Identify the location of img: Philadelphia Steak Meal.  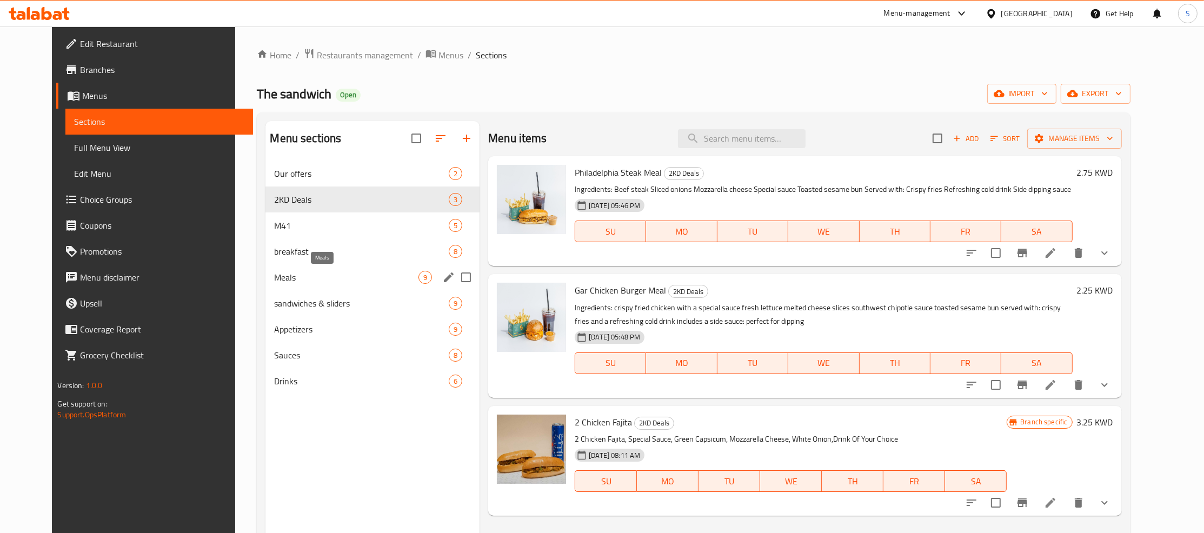
(531, 199).